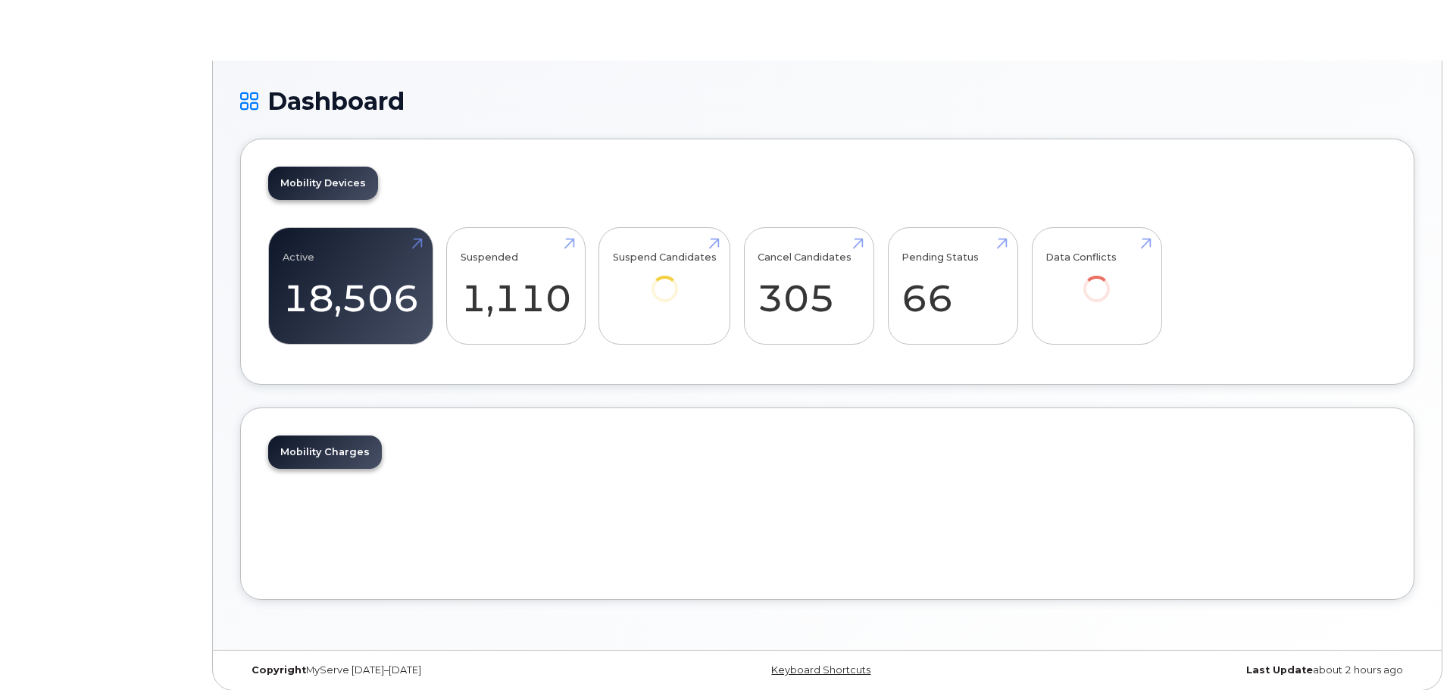  What do you see at coordinates (323, 183) in the screenshot?
I see `a: Mobility Devices` at bounding box center [323, 183].